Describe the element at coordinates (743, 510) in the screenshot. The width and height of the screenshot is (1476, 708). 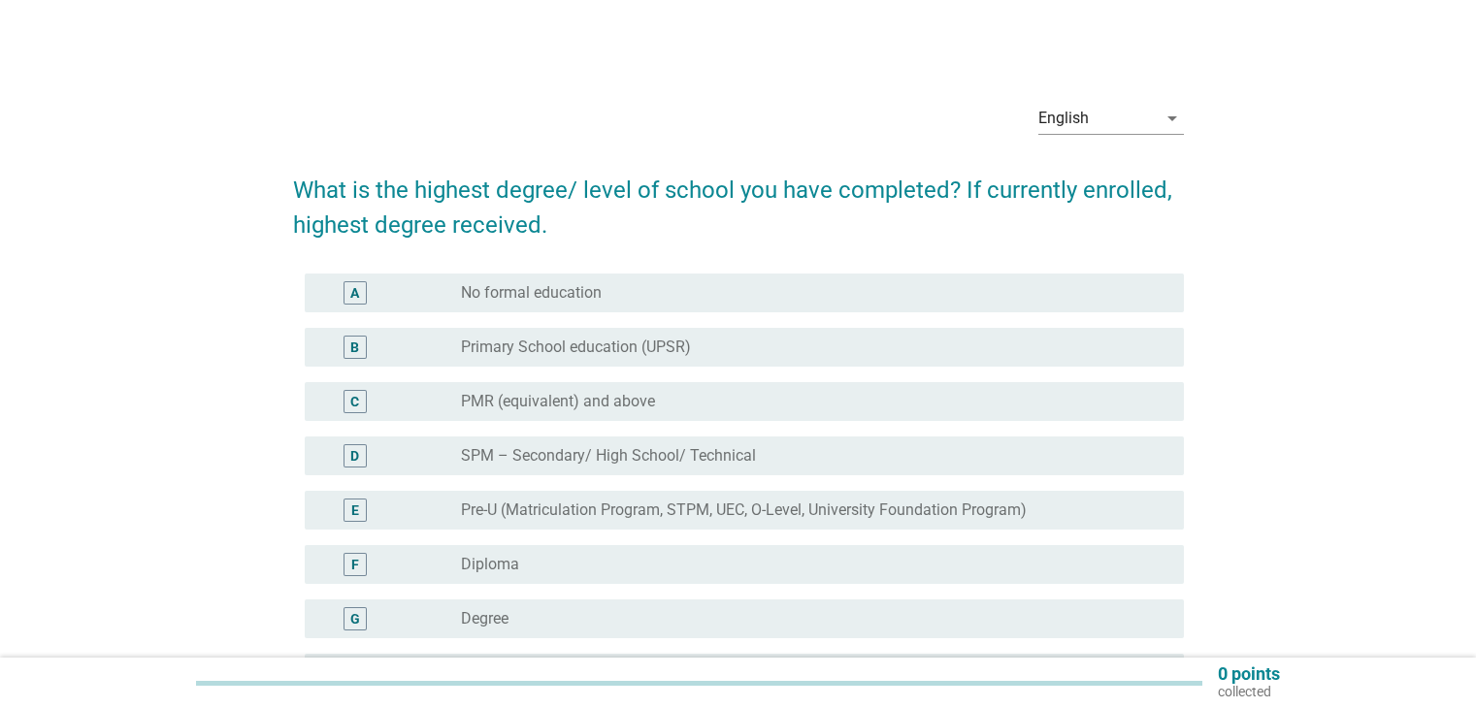
I see `label: Pre-U (Matriculation Program, STPM, UEC, O-Level, University Foundation Program)` at that location.